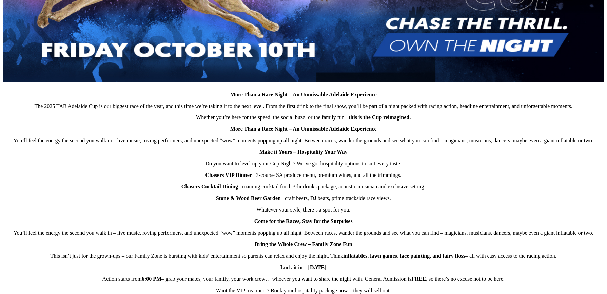  Describe the element at coordinates (153, 279) in the screenshot. I see `strong: :00 PM` at that location.